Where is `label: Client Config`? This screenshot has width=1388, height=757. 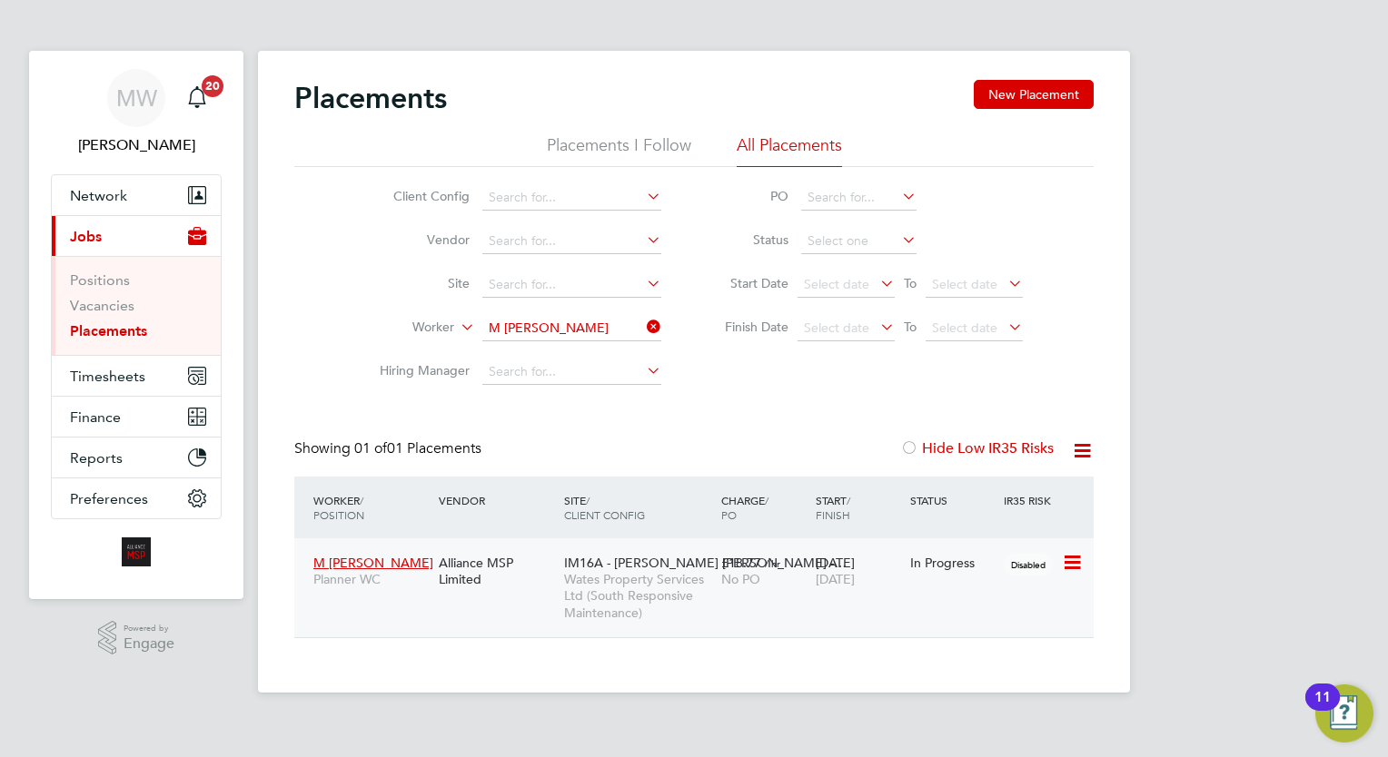 label: Client Config is located at coordinates (417, 196).